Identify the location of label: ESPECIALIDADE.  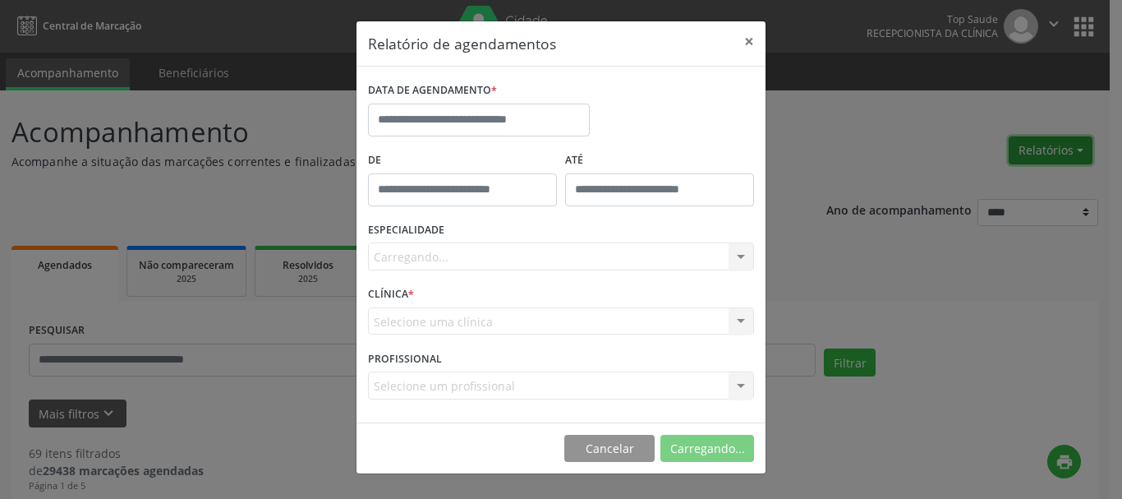
(406, 230).